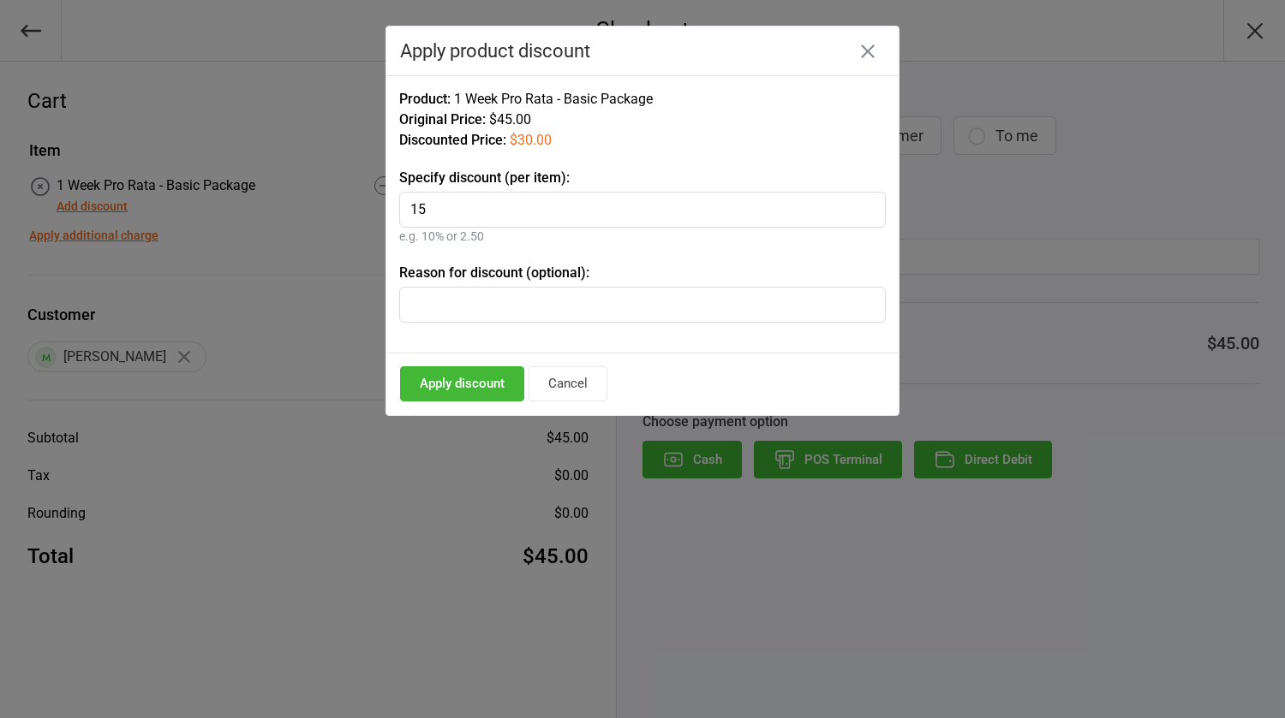 The width and height of the screenshot is (1285, 718). I want to click on span: Original Price:, so click(442, 119).